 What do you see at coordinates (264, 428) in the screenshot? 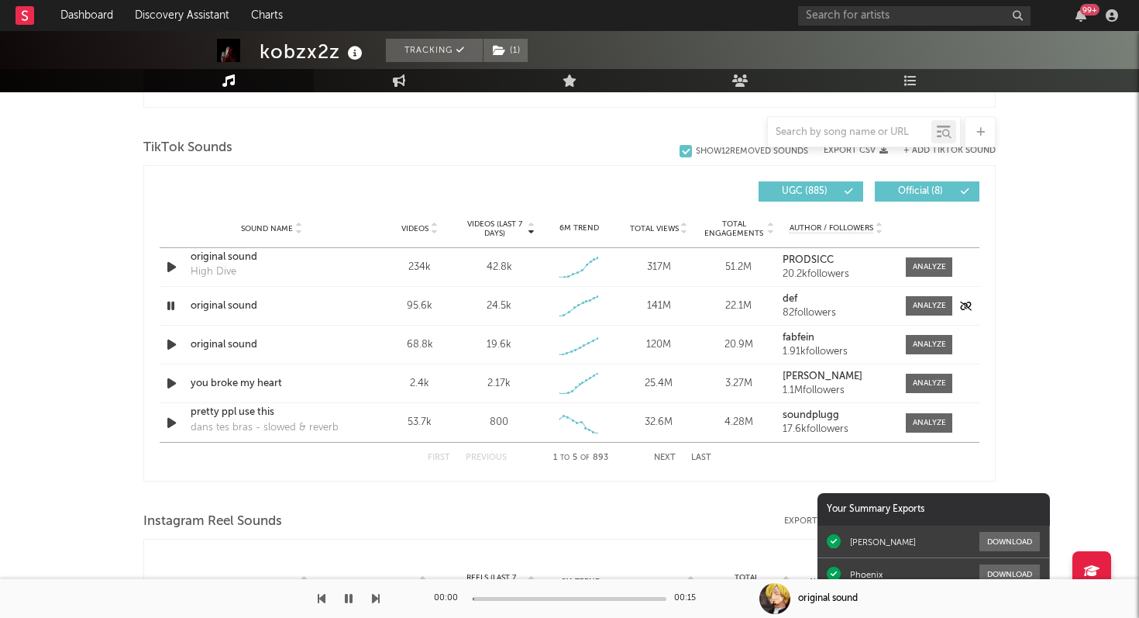
I see `div: dans tes bras - slowed & reverb` at bounding box center [264, 428].